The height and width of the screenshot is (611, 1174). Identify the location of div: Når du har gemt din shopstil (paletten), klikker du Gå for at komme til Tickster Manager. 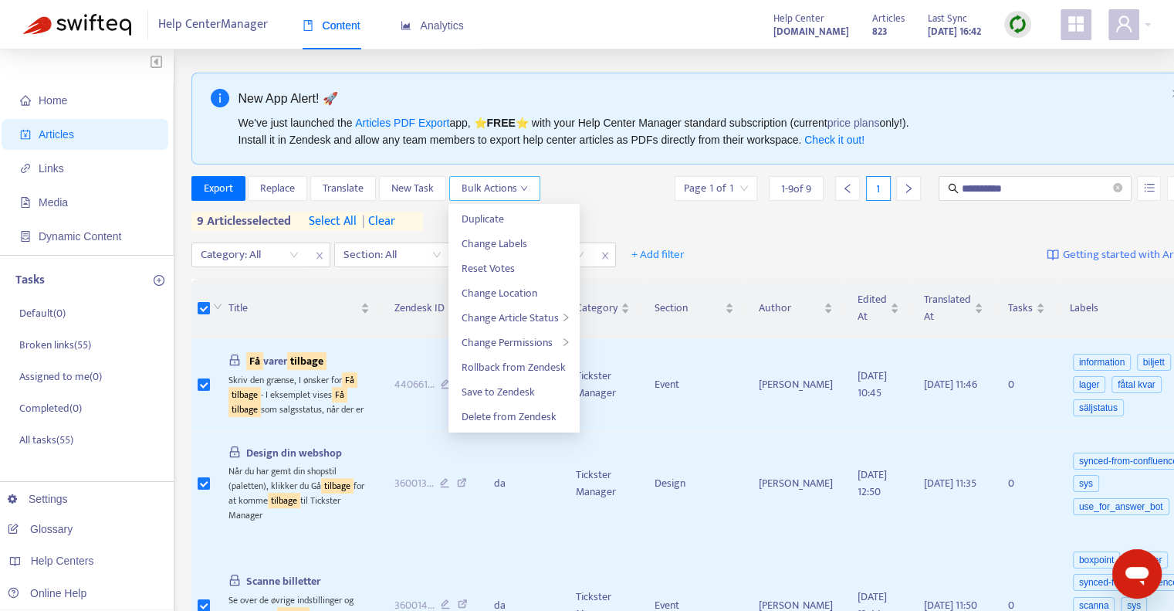
(299, 492).